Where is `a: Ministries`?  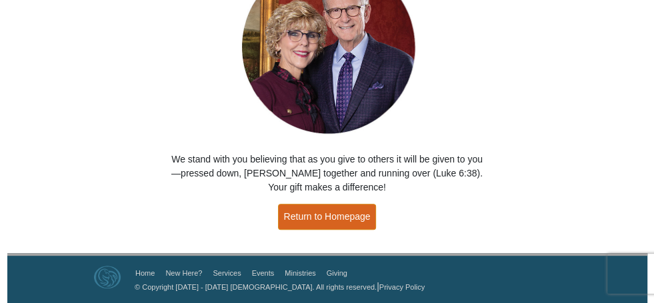 a: Ministries is located at coordinates (300, 273).